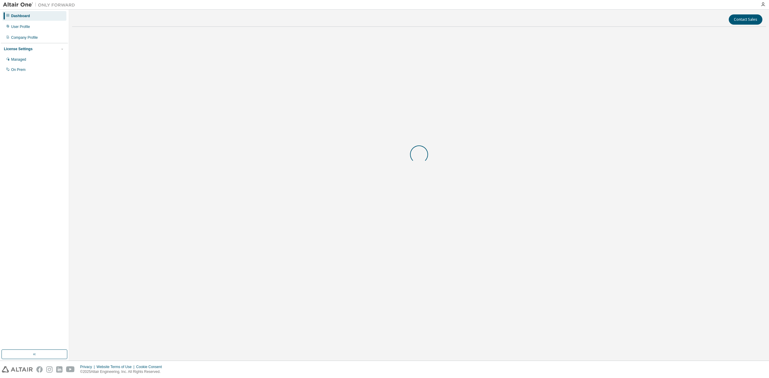  What do you see at coordinates (70, 369) in the screenshot?
I see `img: youtube.svg` at bounding box center [70, 369].